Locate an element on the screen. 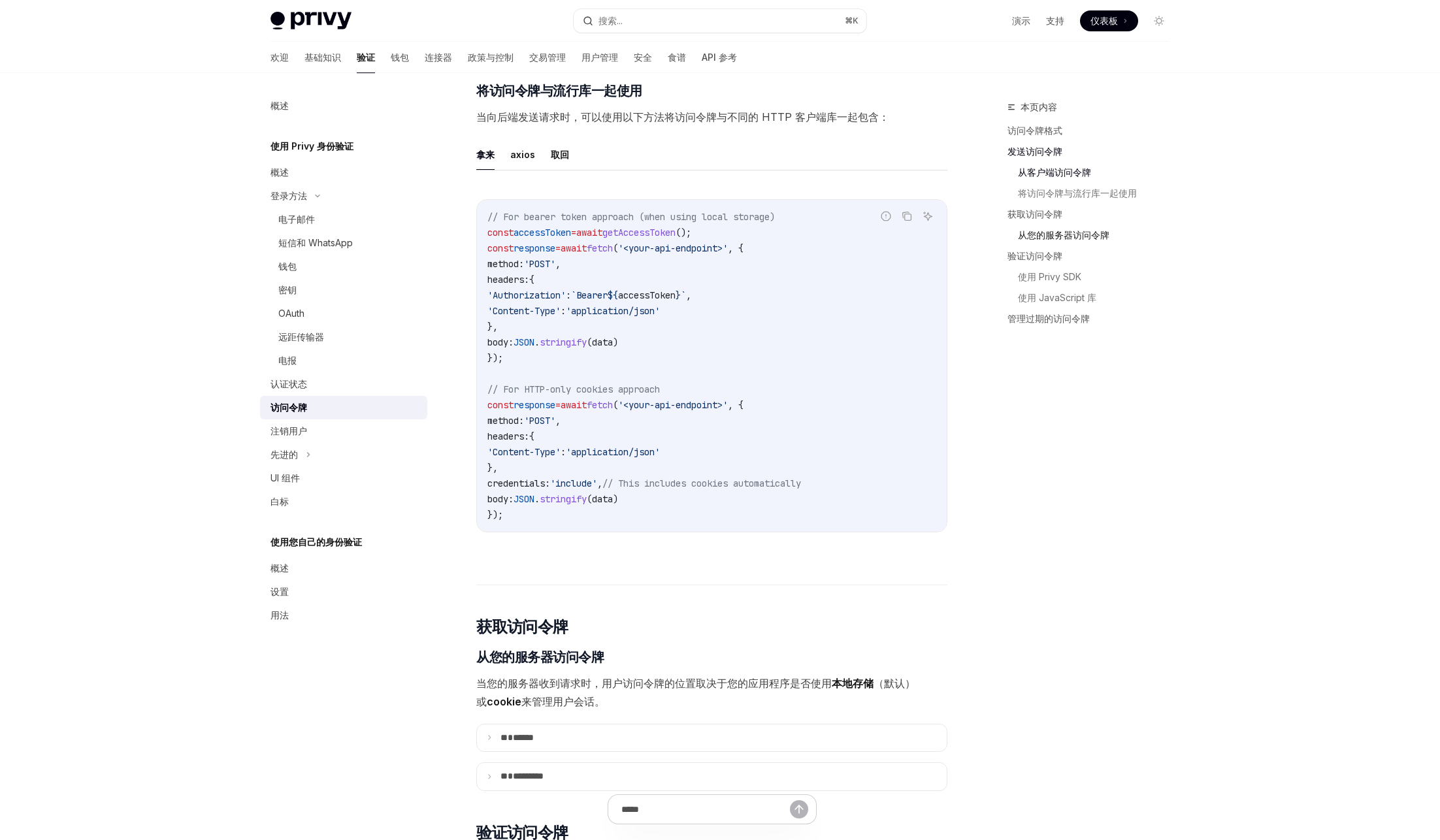 The image size is (1440, 840). font: 基础知识 is located at coordinates (323, 57).